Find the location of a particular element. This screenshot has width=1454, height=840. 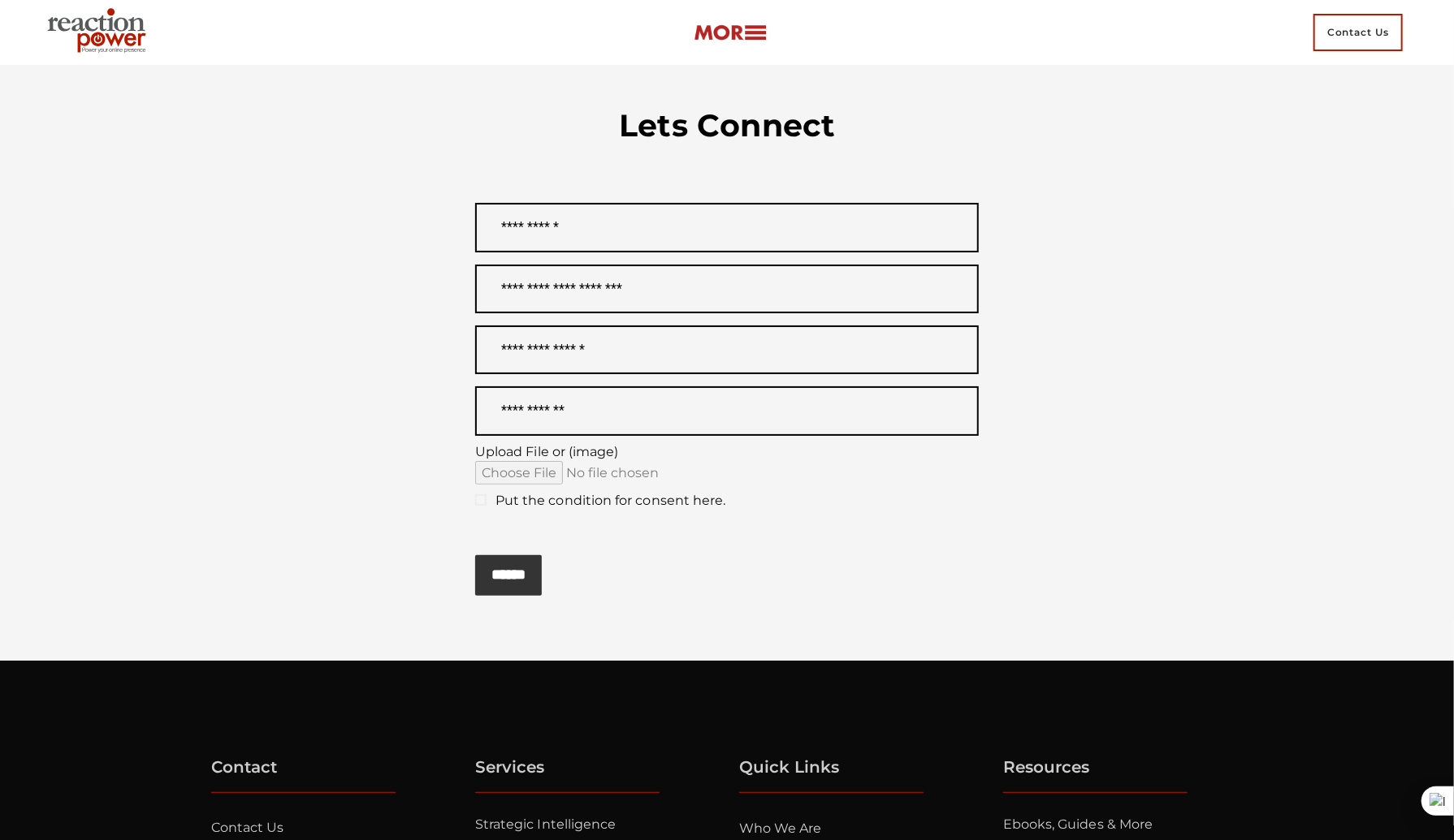

form: Contact form is located at coordinates (727, 399).